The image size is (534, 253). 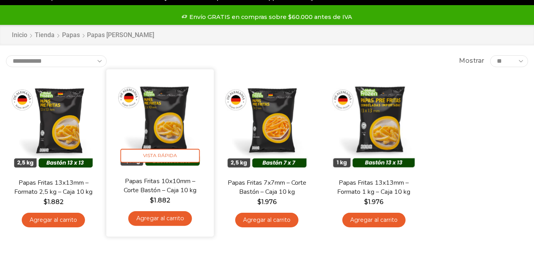 What do you see at coordinates (71, 35) in the screenshot?
I see `a: Papas` at bounding box center [71, 35].